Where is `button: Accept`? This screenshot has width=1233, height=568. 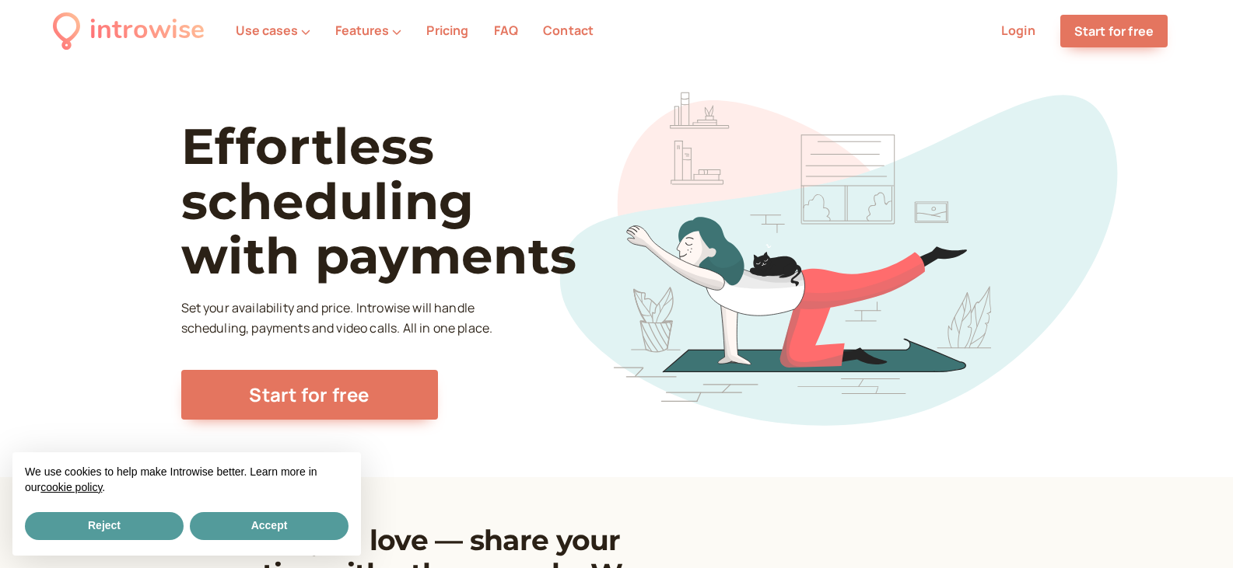
button: Accept is located at coordinates (269, 526).